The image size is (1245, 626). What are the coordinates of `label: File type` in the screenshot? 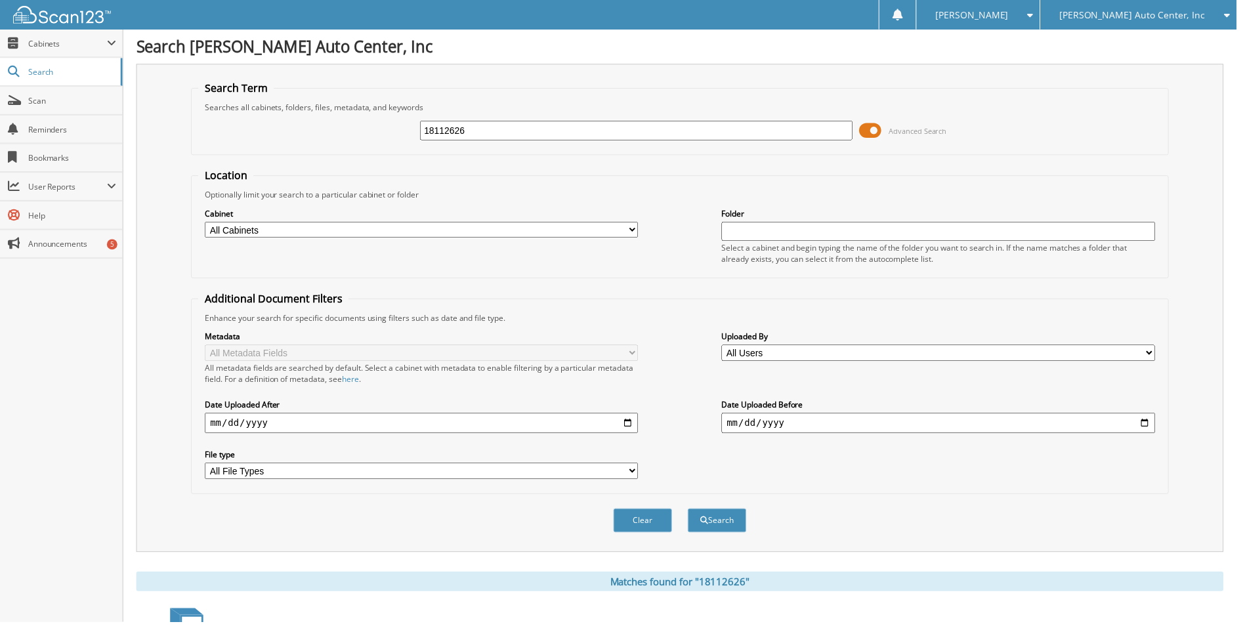 It's located at (424, 457).